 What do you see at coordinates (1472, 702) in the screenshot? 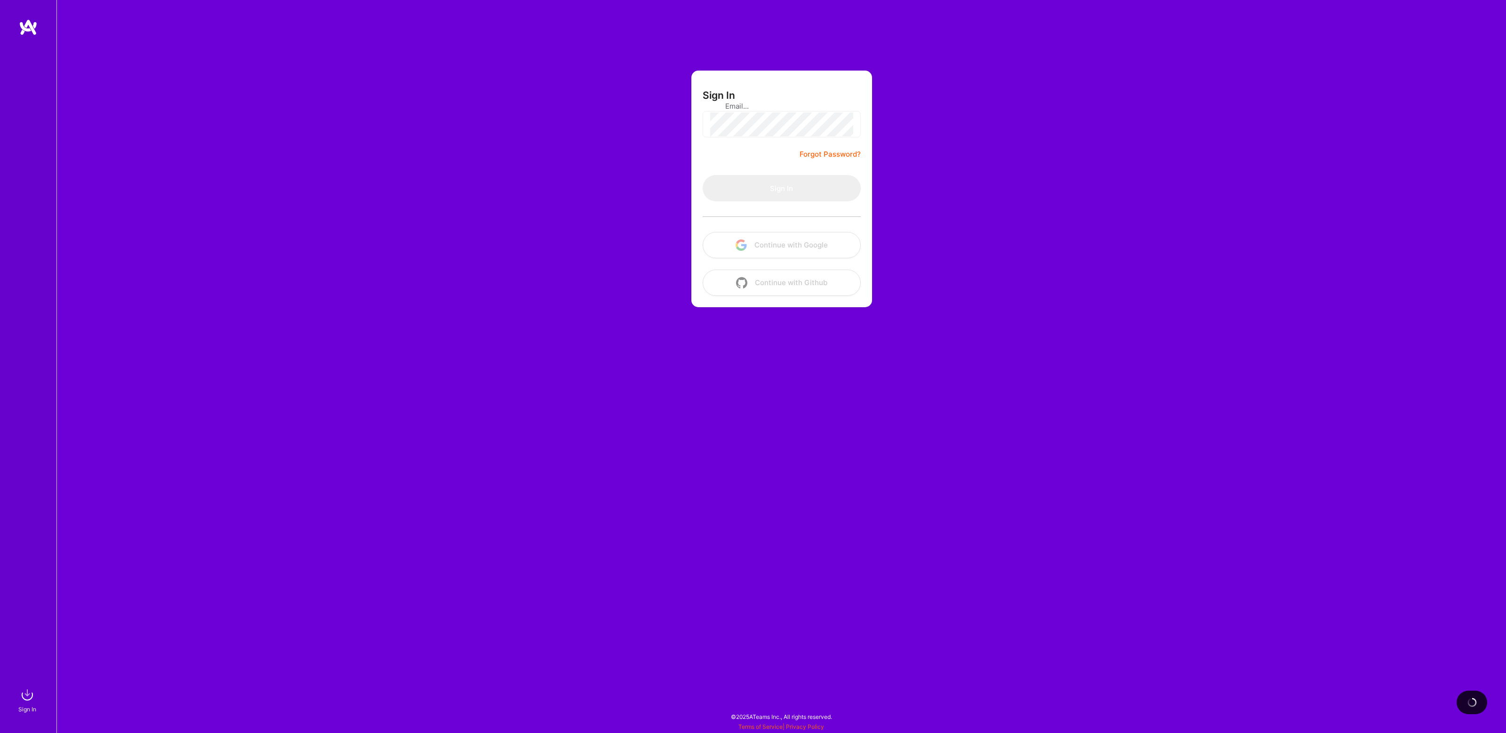
I see `img: loading` at bounding box center [1472, 702].